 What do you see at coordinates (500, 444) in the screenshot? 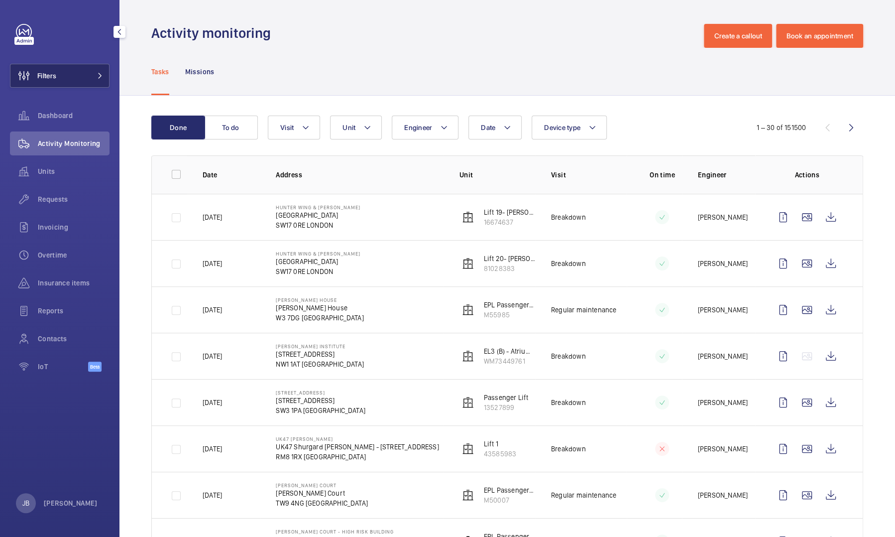
I see `p: Lift 1` at bounding box center [500, 444].